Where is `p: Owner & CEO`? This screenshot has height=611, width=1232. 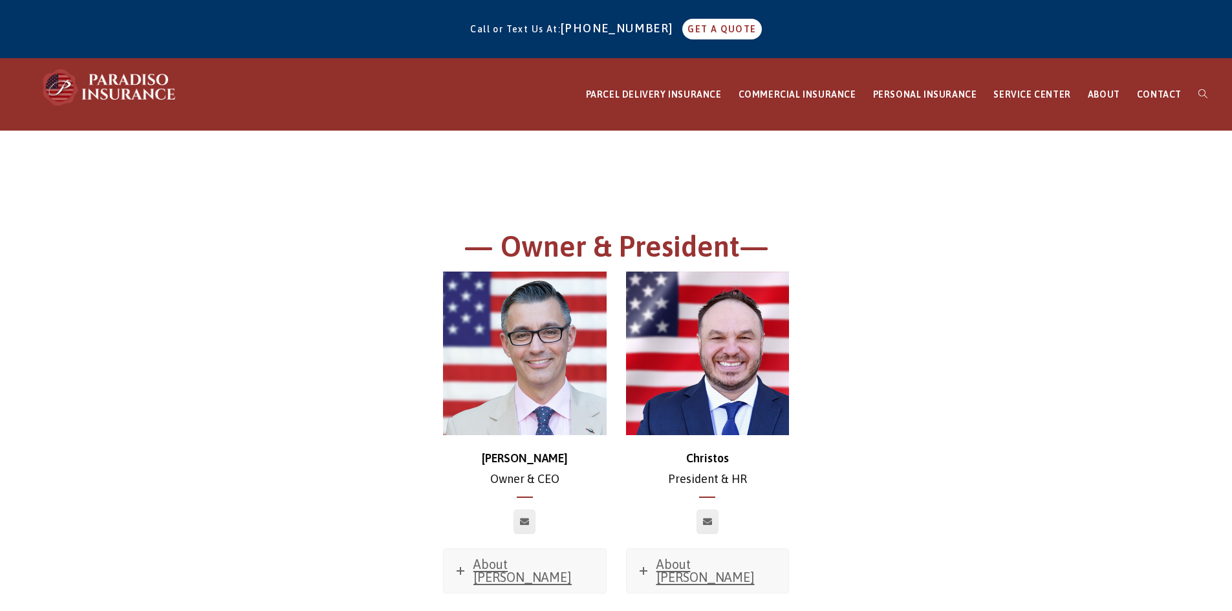
p: Owner & CEO is located at coordinates (525, 469).